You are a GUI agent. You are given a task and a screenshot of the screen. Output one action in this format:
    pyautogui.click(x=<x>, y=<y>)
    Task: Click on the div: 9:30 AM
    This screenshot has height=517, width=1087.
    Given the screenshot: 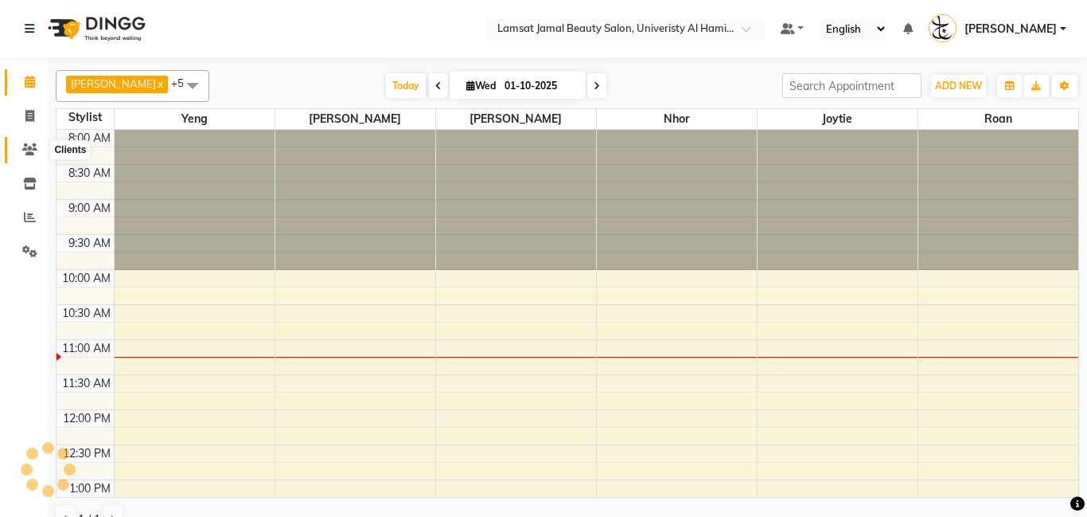 What is the action you would take?
    pyautogui.click(x=89, y=243)
    